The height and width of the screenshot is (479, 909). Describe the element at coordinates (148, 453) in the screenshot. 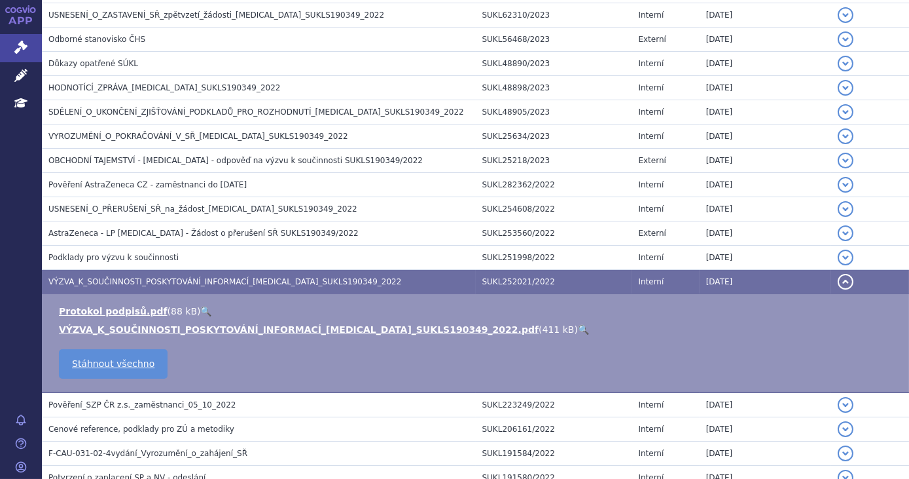

I see `span: F-CAU-031-02-4vydání_Vyrozumění_o_zahájení_SŘ` at that location.